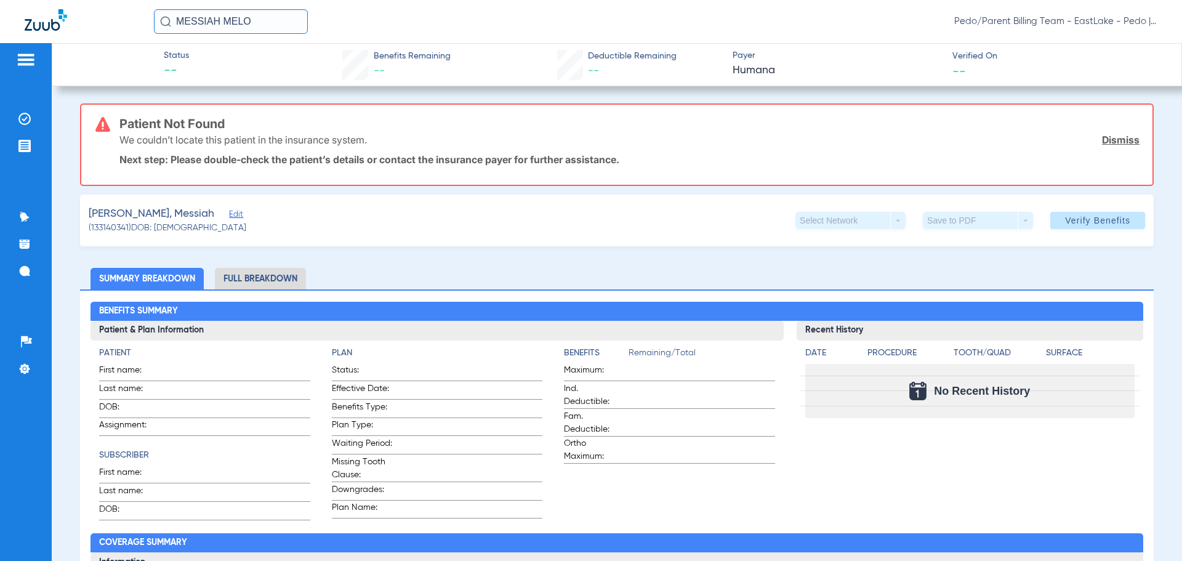 This screenshot has width=1182, height=561. What do you see at coordinates (1098, 220) in the screenshot?
I see `button: Verify Benefits` at bounding box center [1098, 220].